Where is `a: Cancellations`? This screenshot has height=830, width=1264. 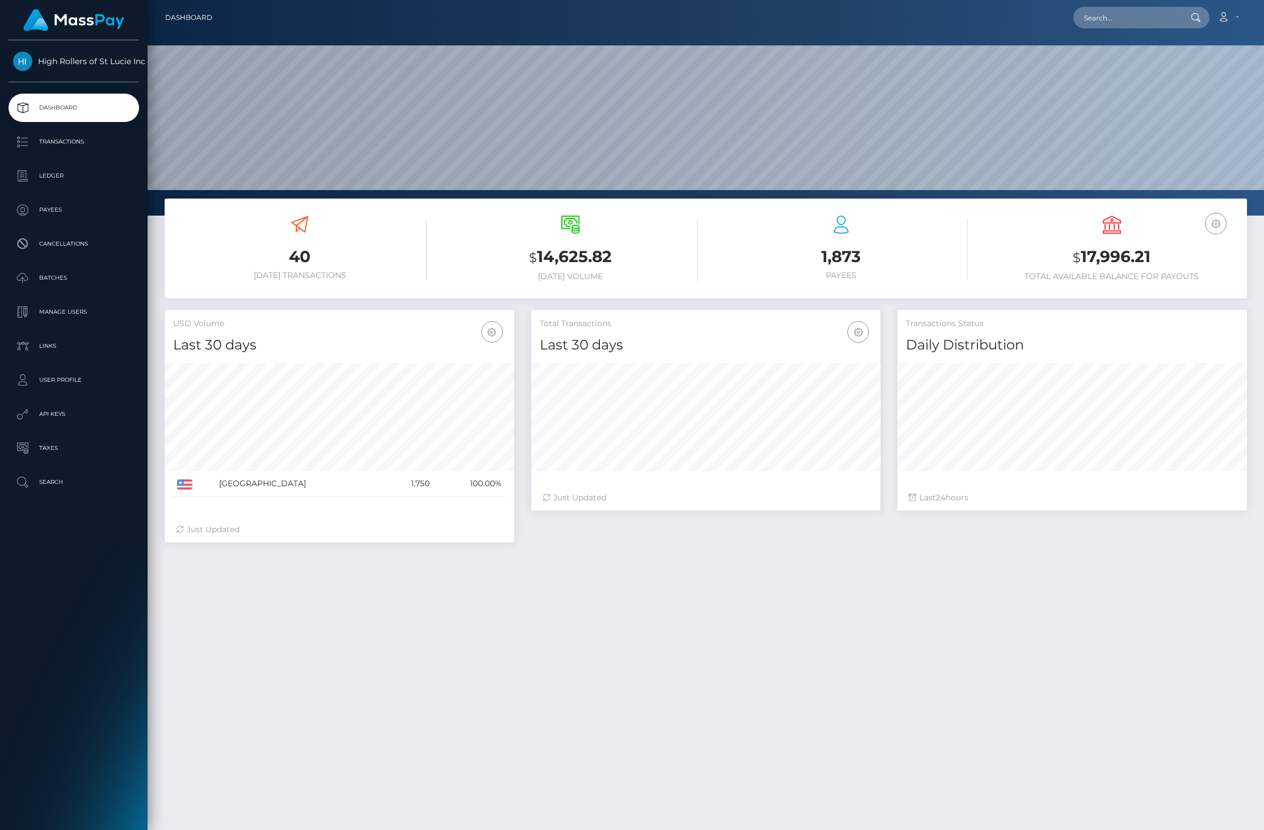
a: Cancellations is located at coordinates (74, 244).